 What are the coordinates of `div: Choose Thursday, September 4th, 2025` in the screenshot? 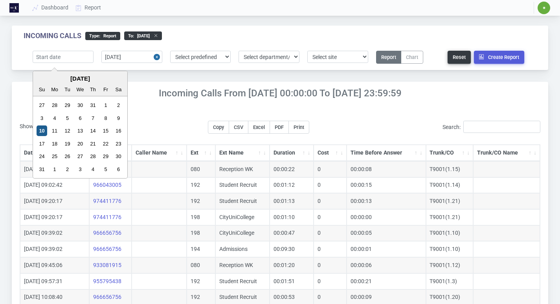 It's located at (93, 169).